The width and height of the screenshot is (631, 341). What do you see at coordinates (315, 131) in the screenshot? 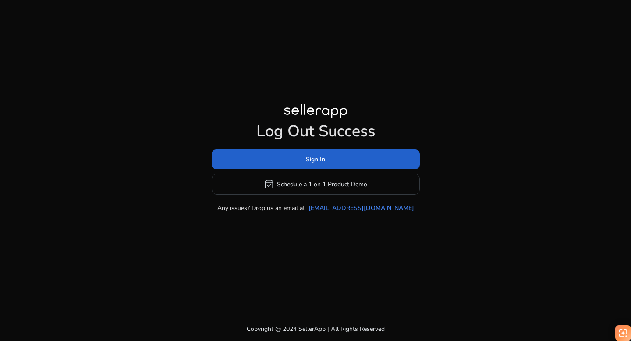
I see `h1: Log Out Success` at bounding box center [315, 131].